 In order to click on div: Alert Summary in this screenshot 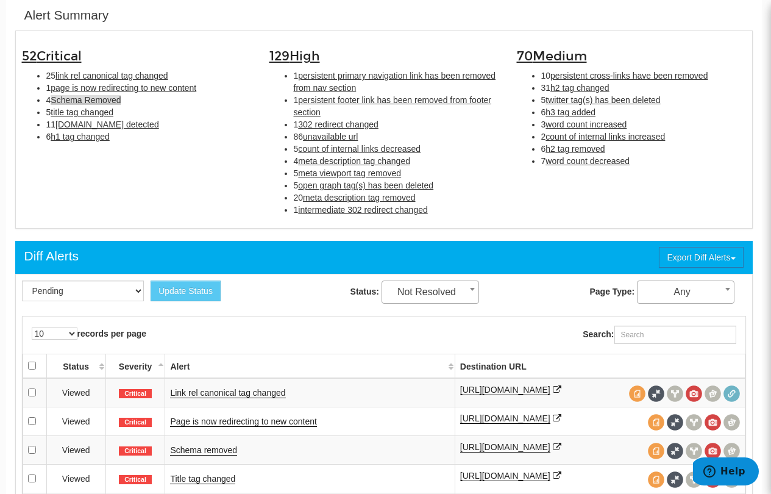, I will do `click(66, 15)`.